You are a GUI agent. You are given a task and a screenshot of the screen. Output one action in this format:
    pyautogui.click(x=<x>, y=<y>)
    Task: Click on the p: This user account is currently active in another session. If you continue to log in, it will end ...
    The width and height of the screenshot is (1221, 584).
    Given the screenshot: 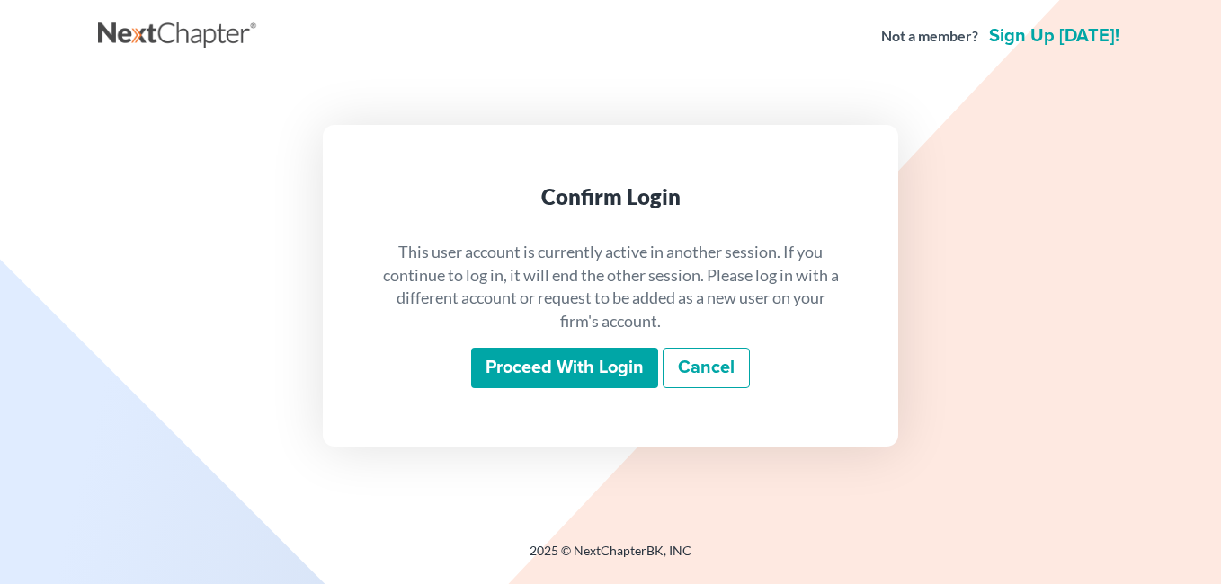 What is the action you would take?
    pyautogui.click(x=610, y=287)
    